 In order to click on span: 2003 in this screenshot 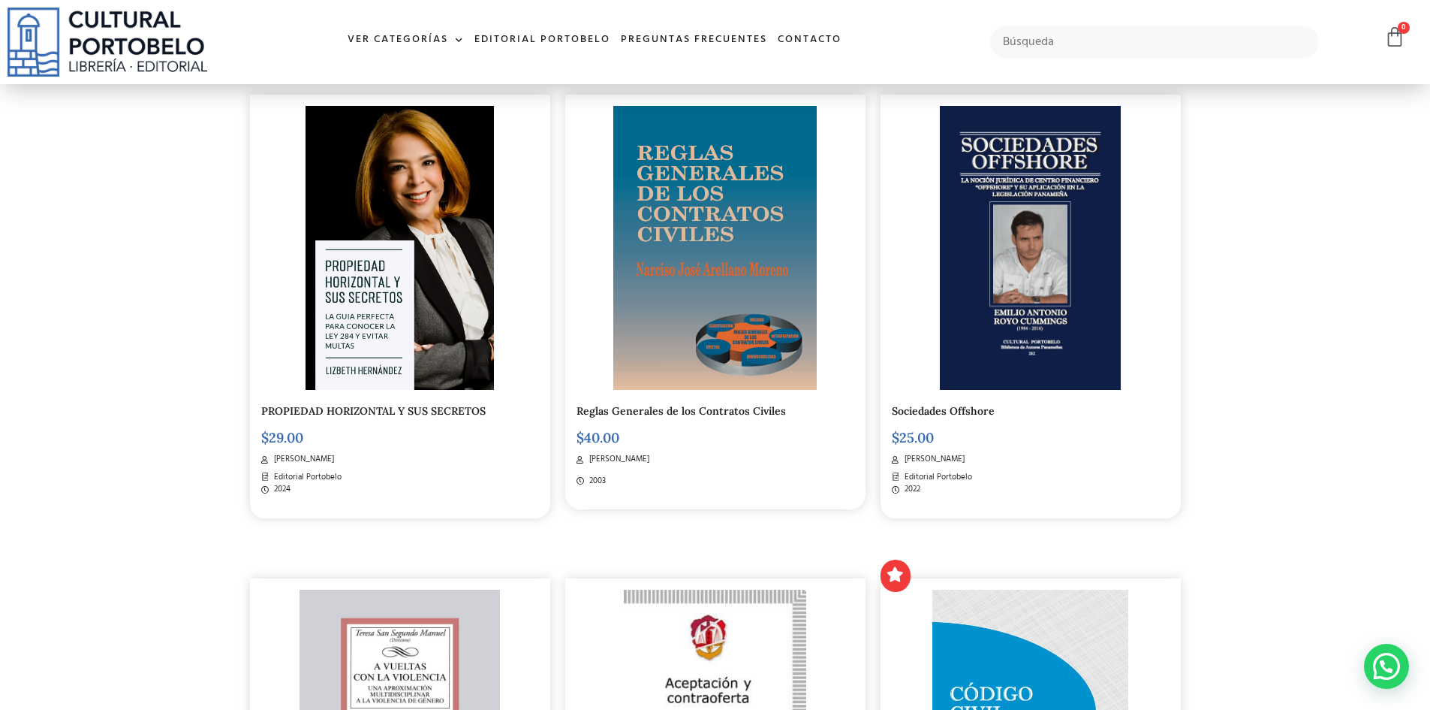, I will do `click(595, 481)`.